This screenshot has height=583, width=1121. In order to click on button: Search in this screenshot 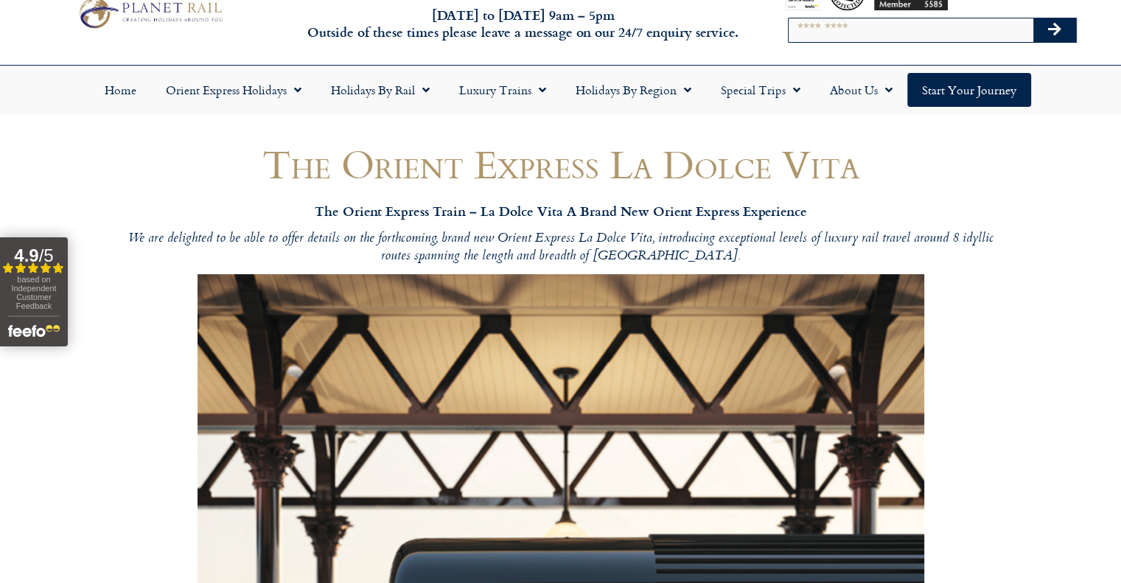, I will do `click(1055, 30)`.